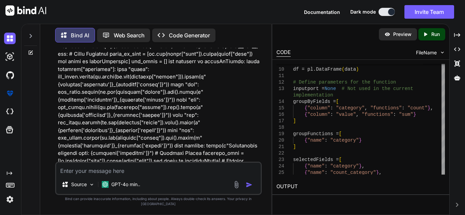  What do you see at coordinates (284, 53) in the screenshot?
I see `div: CODE` at bounding box center [284, 53].